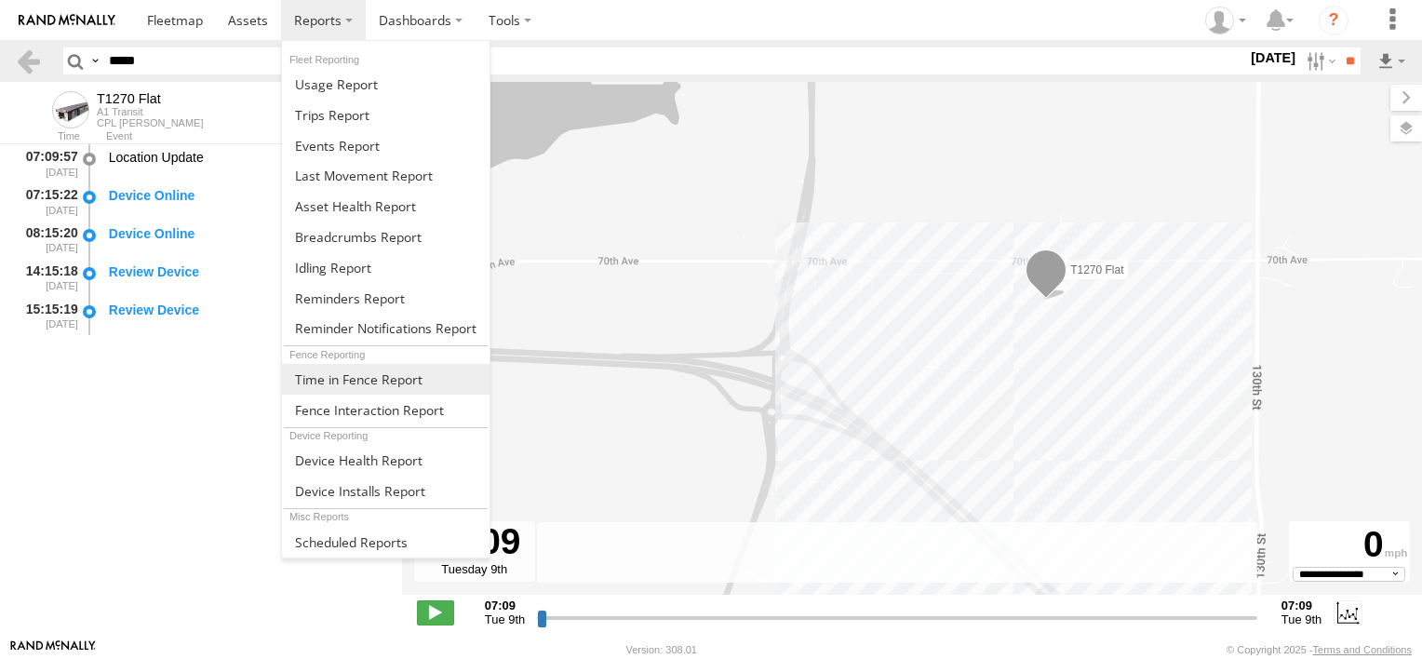 The image size is (1422, 659). Describe the element at coordinates (67, 20) in the screenshot. I see `img: rand-logo.svg` at that location.